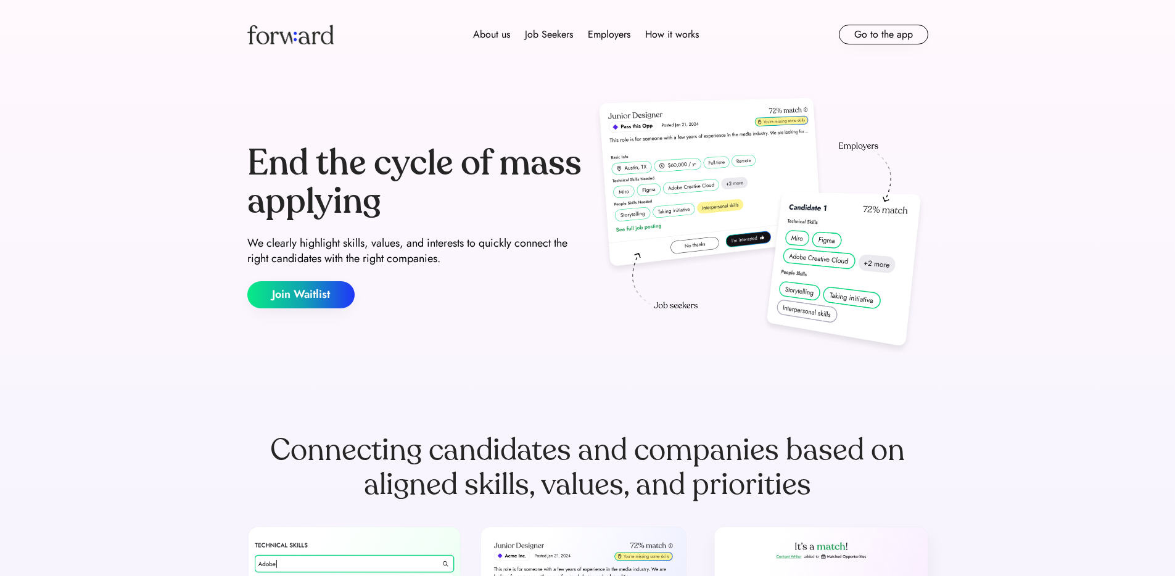 Image resolution: width=1175 pixels, height=576 pixels. What do you see at coordinates (883, 35) in the screenshot?
I see `button: Go to the app` at bounding box center [883, 35].